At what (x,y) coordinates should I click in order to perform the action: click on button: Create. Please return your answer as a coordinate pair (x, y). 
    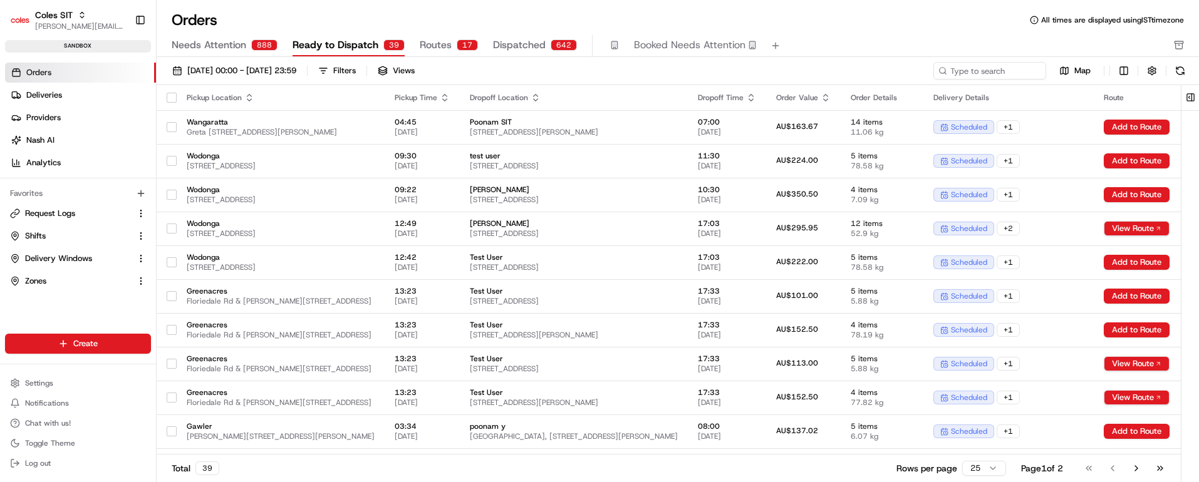
    Looking at the image, I should click on (78, 344).